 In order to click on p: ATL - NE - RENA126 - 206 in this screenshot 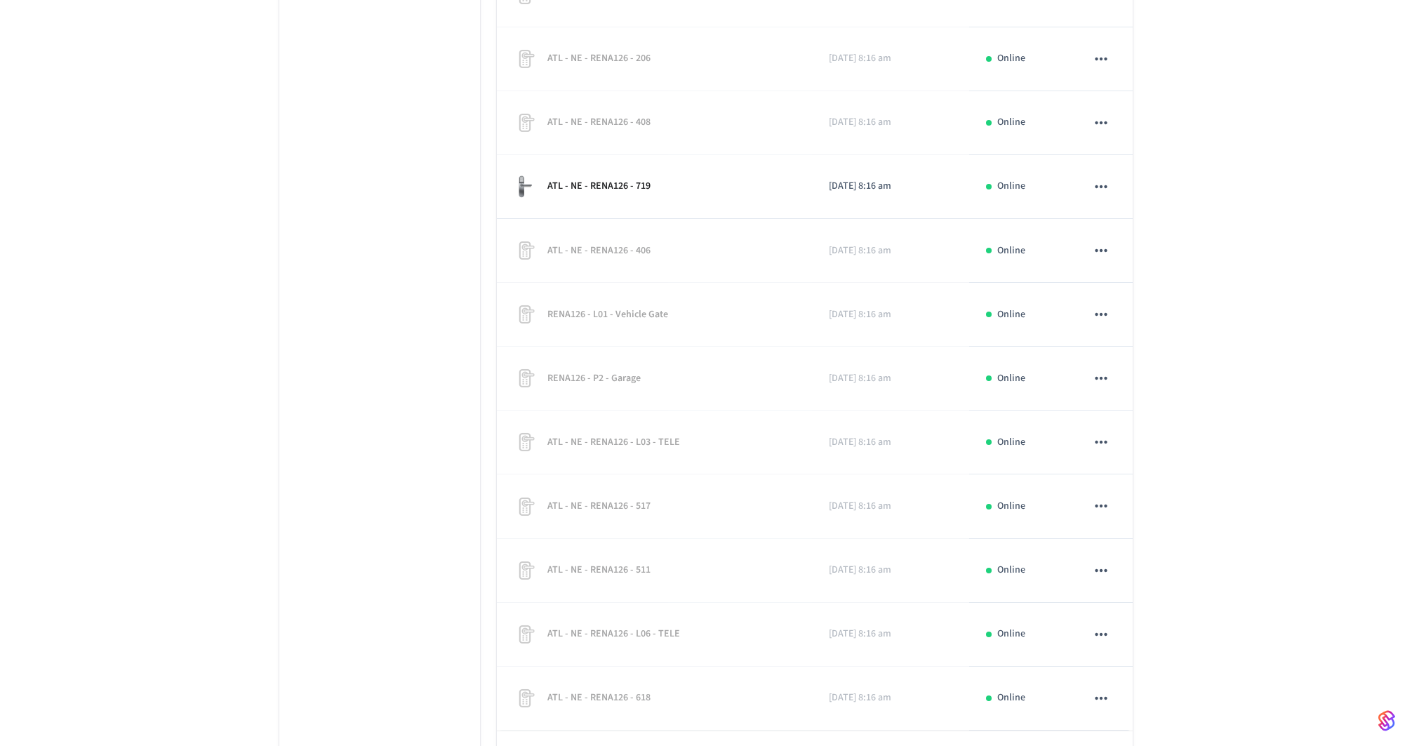, I will do `click(599, 58)`.